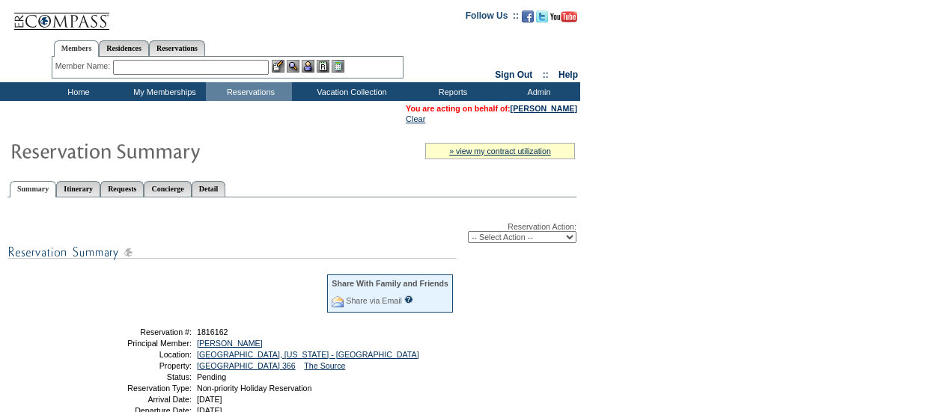 This screenshot has height=412, width=947. I want to click on td: Reservation Type:, so click(138, 389).